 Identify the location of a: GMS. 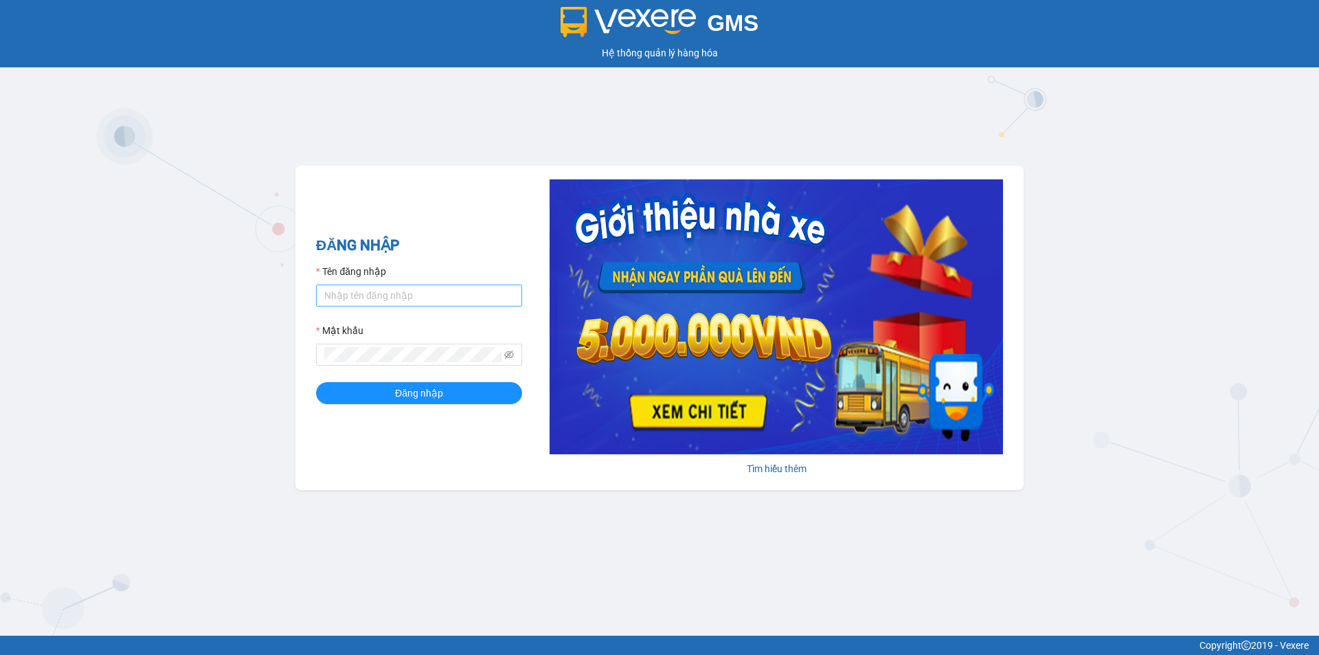
(660, 26).